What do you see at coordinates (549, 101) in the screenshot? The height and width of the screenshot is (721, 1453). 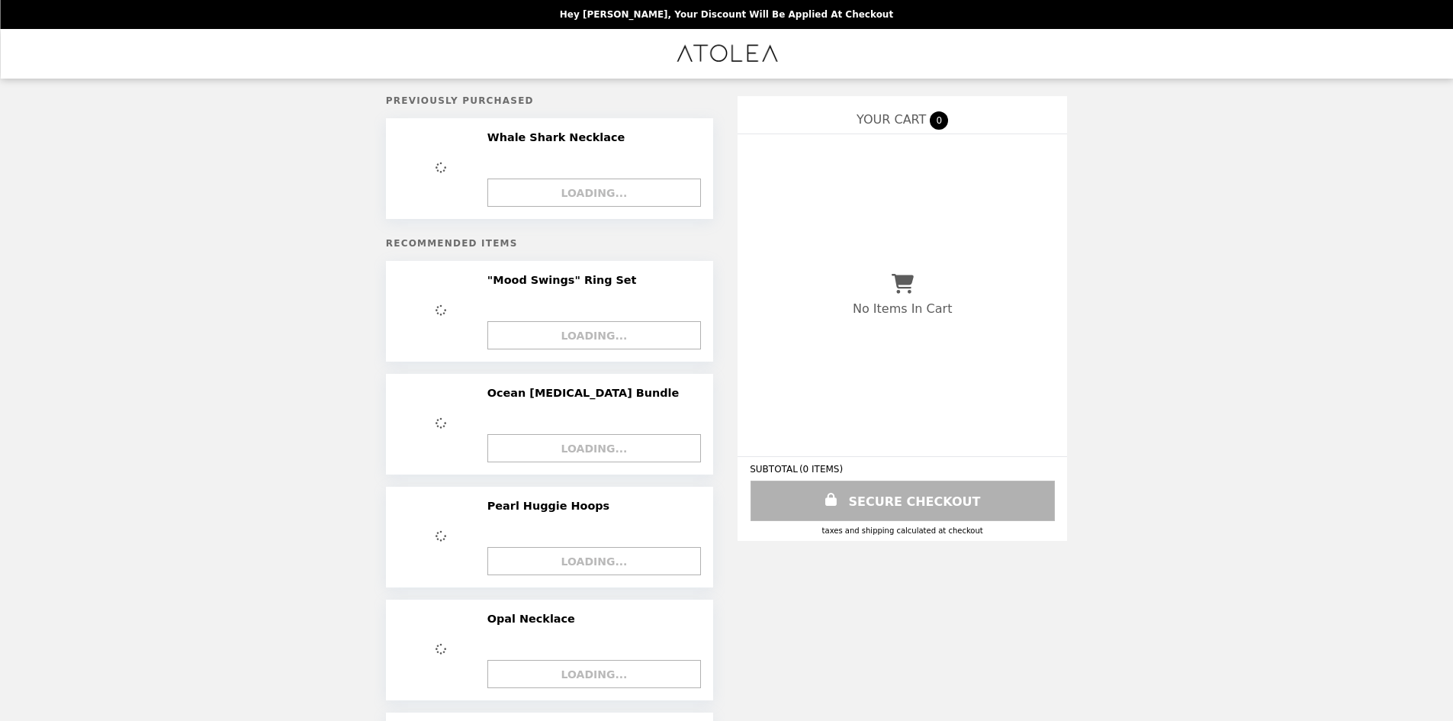 I see `h5: Previously Purchased` at bounding box center [549, 101].